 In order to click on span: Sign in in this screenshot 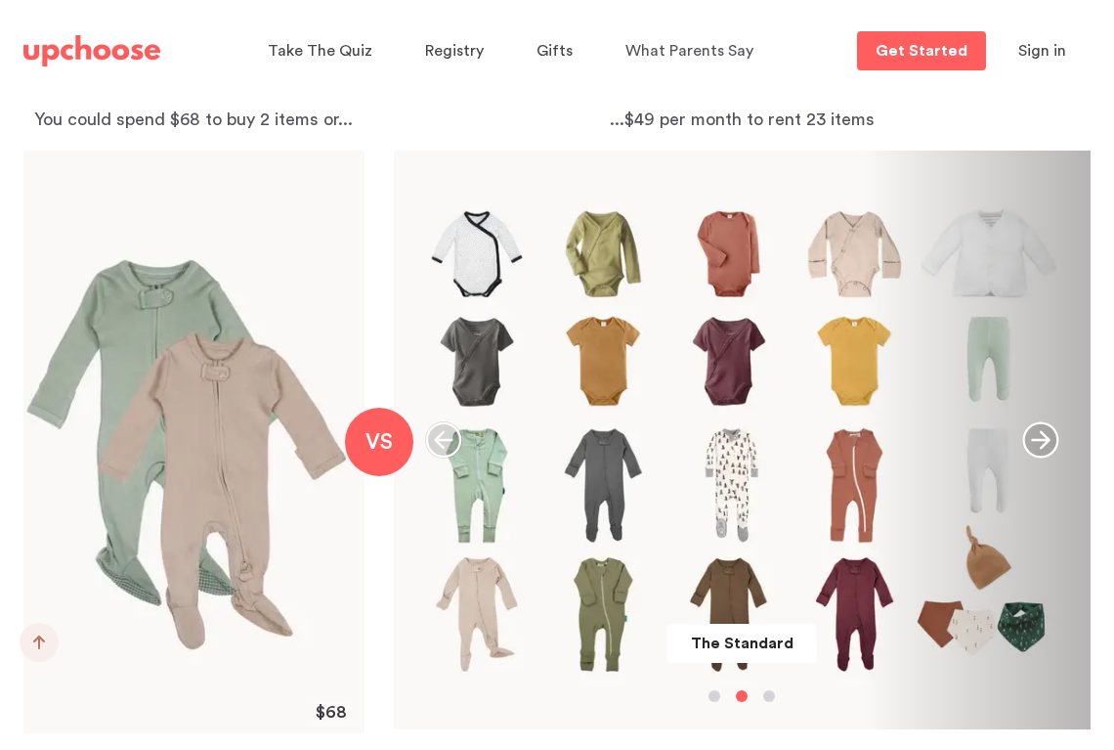, I will do `click(1042, 51)`.